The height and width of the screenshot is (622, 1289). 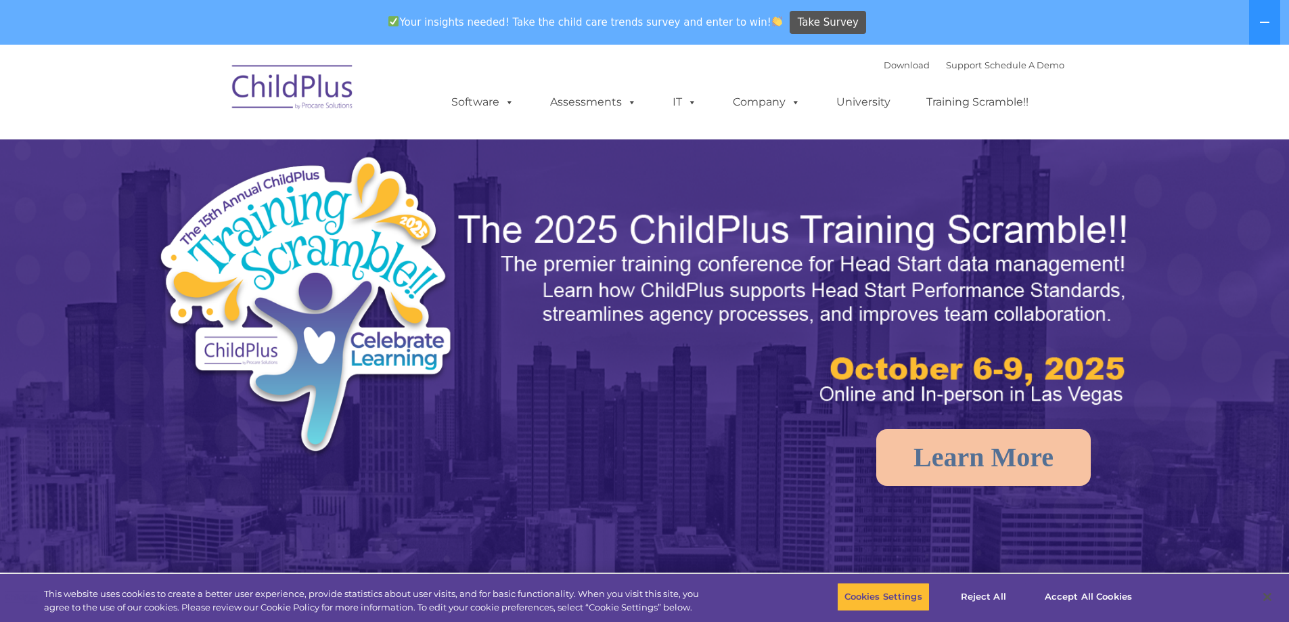 What do you see at coordinates (482, 102) in the screenshot?
I see `a: Software` at bounding box center [482, 102].